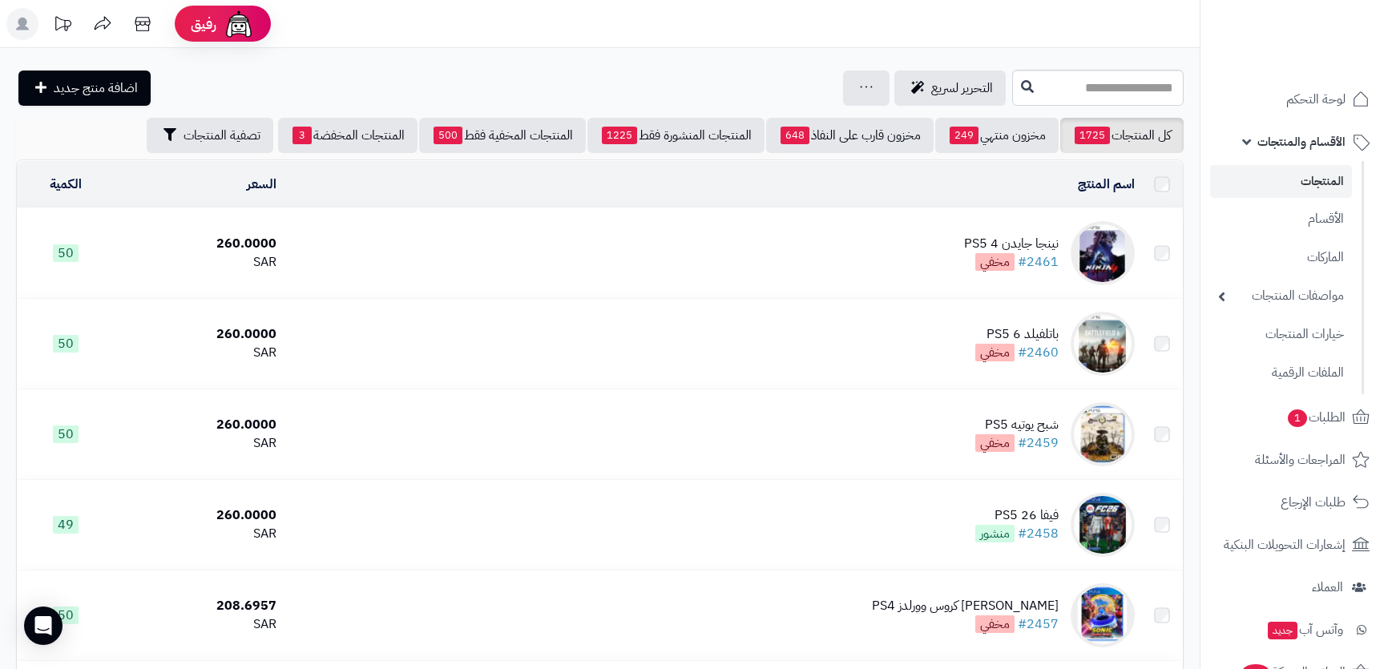 The image size is (1388, 669). What do you see at coordinates (84, 88) in the screenshot?
I see `a: اضافة منتج جديد` at bounding box center [84, 88].